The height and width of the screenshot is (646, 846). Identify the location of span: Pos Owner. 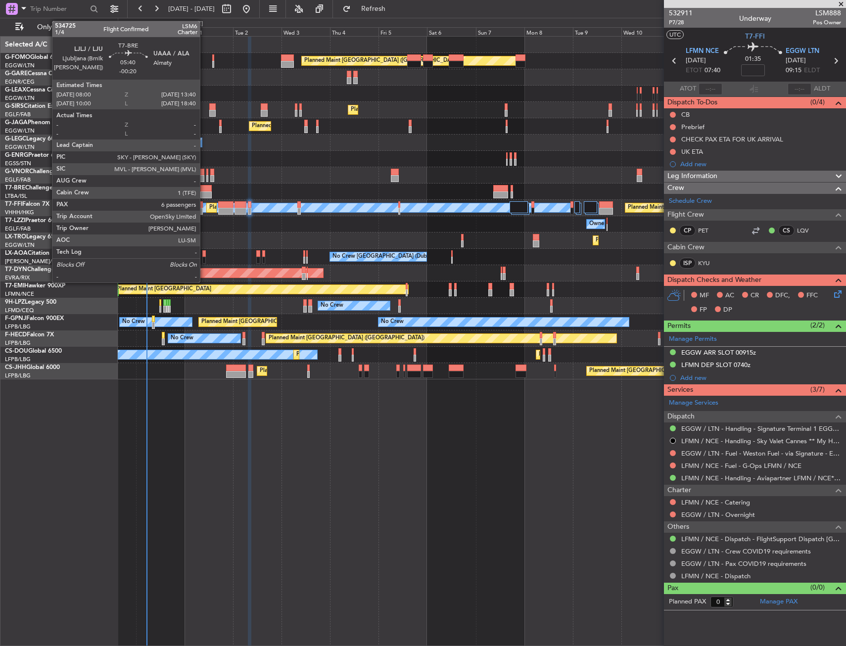
(826, 22).